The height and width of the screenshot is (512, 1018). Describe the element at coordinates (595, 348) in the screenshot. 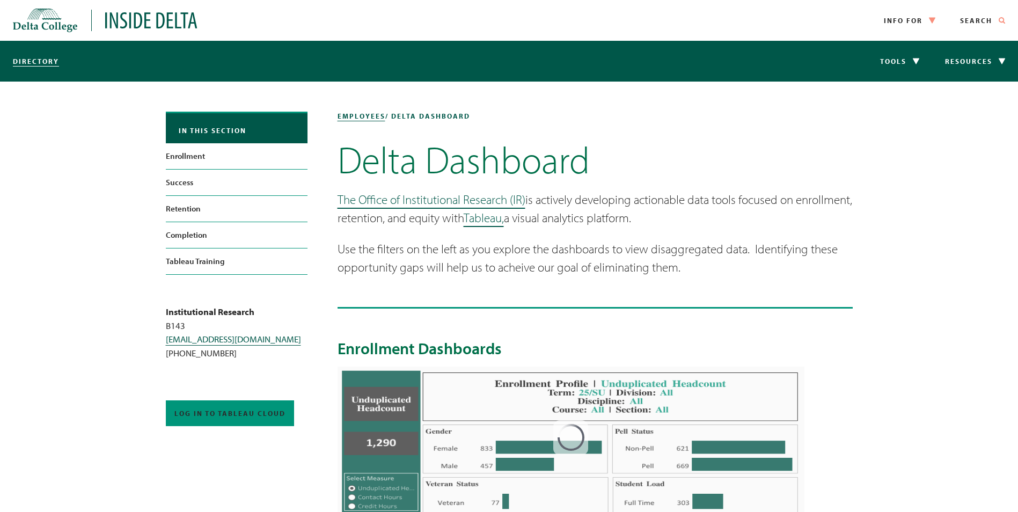

I see `h2: Enrollment Dashboards` at that location.